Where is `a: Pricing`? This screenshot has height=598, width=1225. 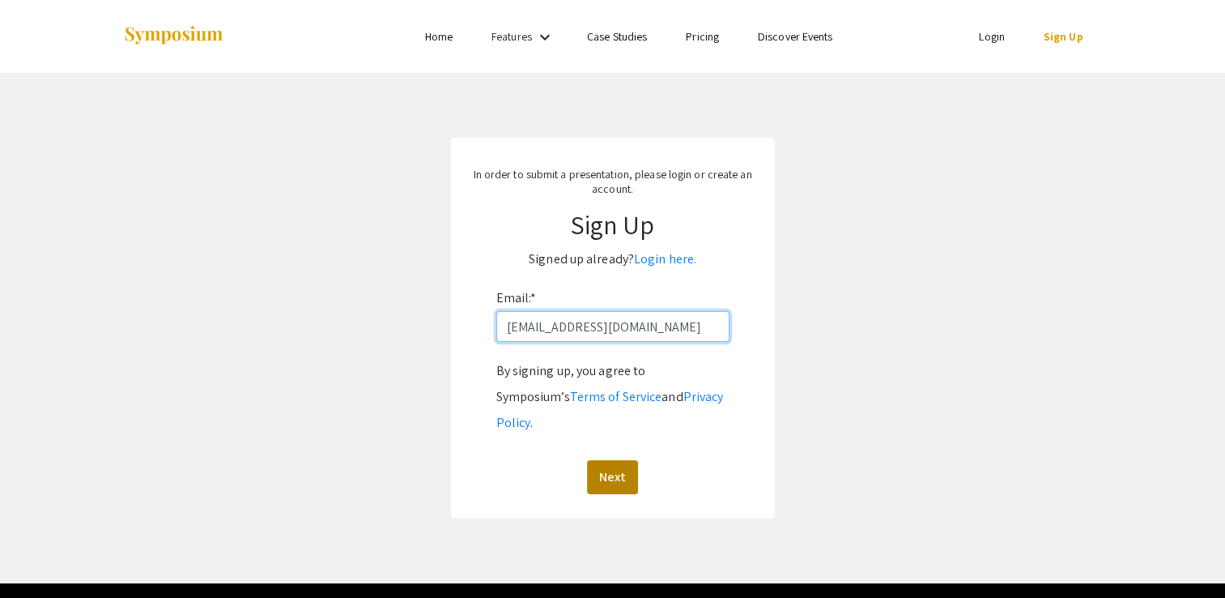
a: Pricing is located at coordinates (702, 36).